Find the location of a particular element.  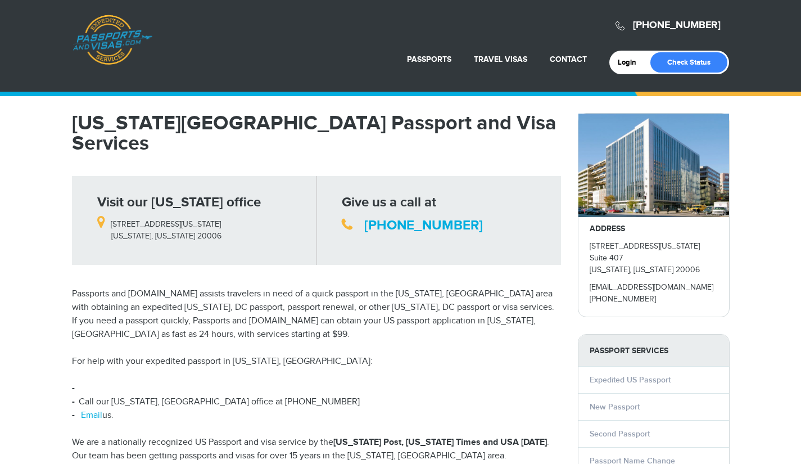

a: Expedited US Passport is located at coordinates (630, 379).